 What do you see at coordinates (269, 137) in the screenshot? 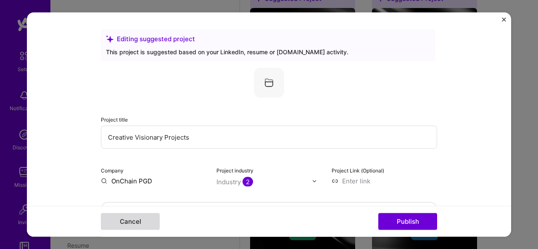
I see `input: Enter the name of the project` at bounding box center [269, 137].